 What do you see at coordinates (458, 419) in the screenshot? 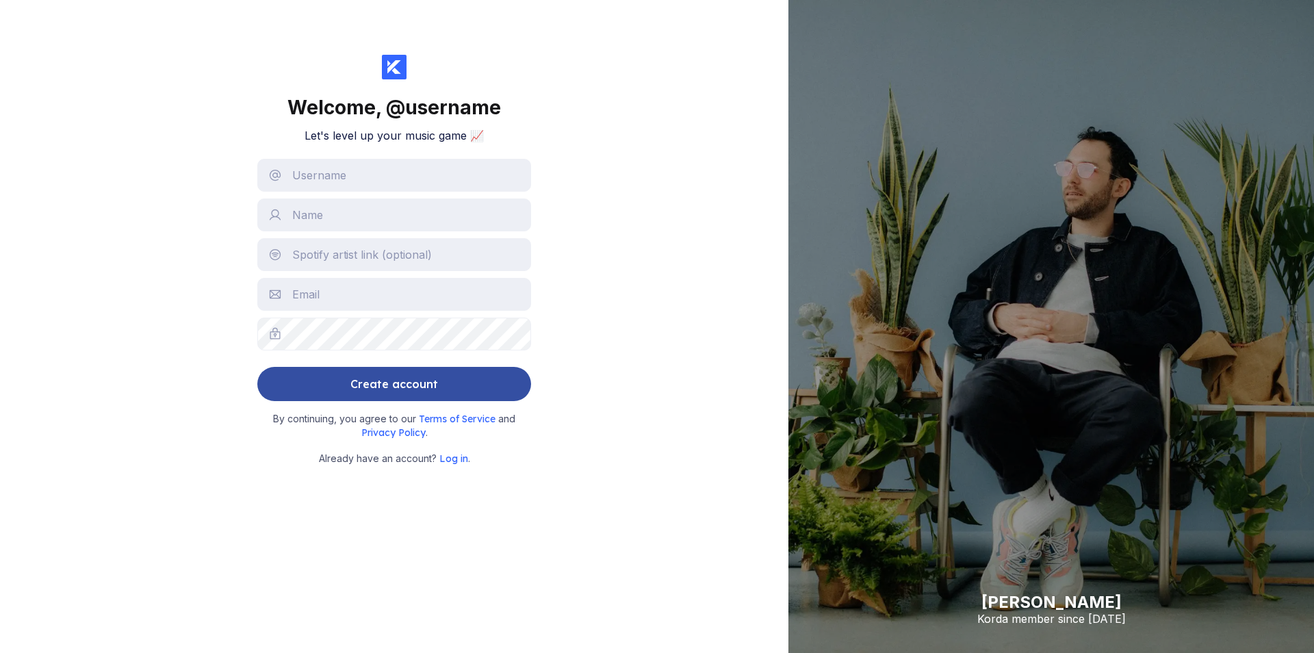
I see `span: Terms of Service` at bounding box center [458, 419].